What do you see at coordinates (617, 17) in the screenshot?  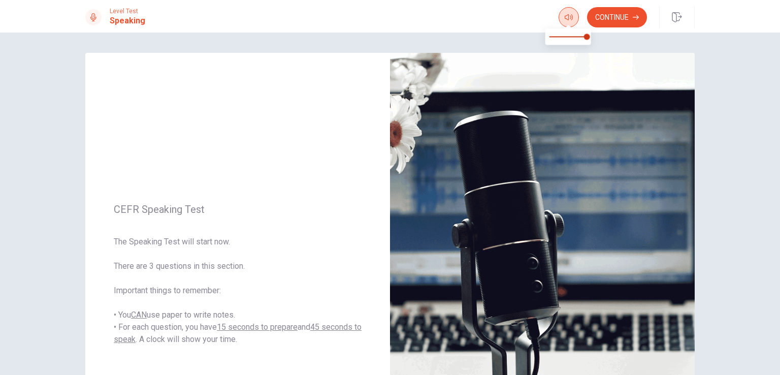 I see `button: Continue` at bounding box center [617, 17].